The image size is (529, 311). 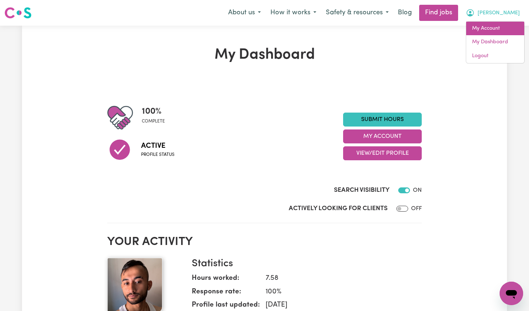 What do you see at coordinates (293, 13) in the screenshot?
I see `button: How it works` at bounding box center [293, 13].